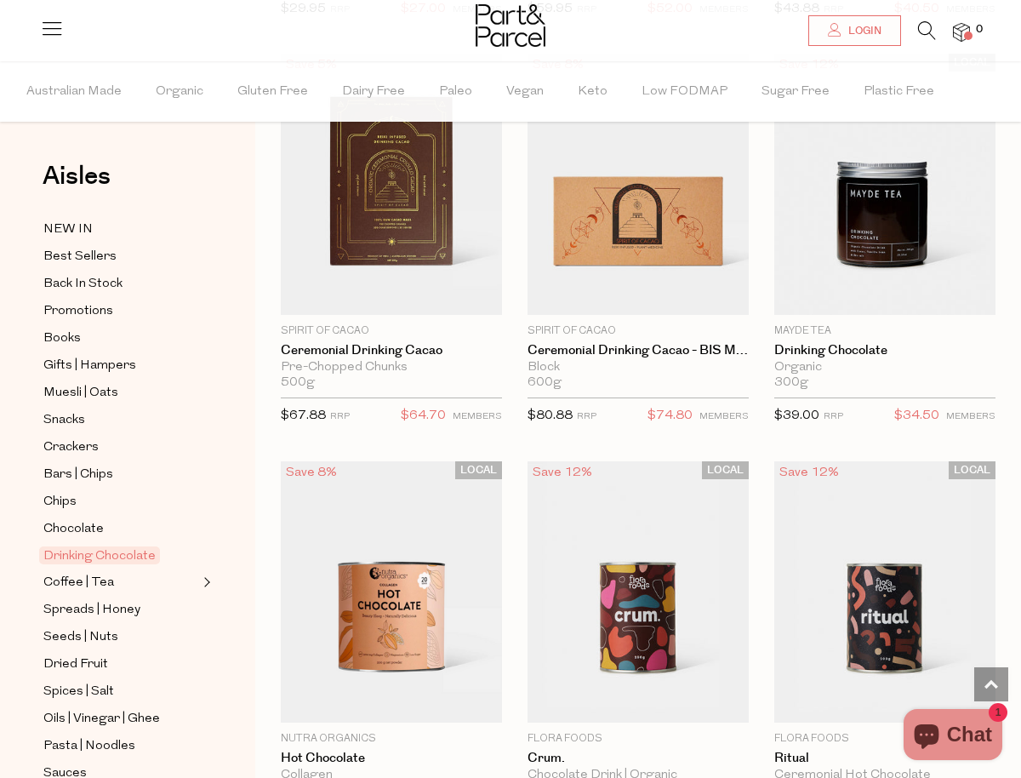 The width and height of the screenshot is (1021, 778). I want to click on span: NEW IN, so click(68, 230).